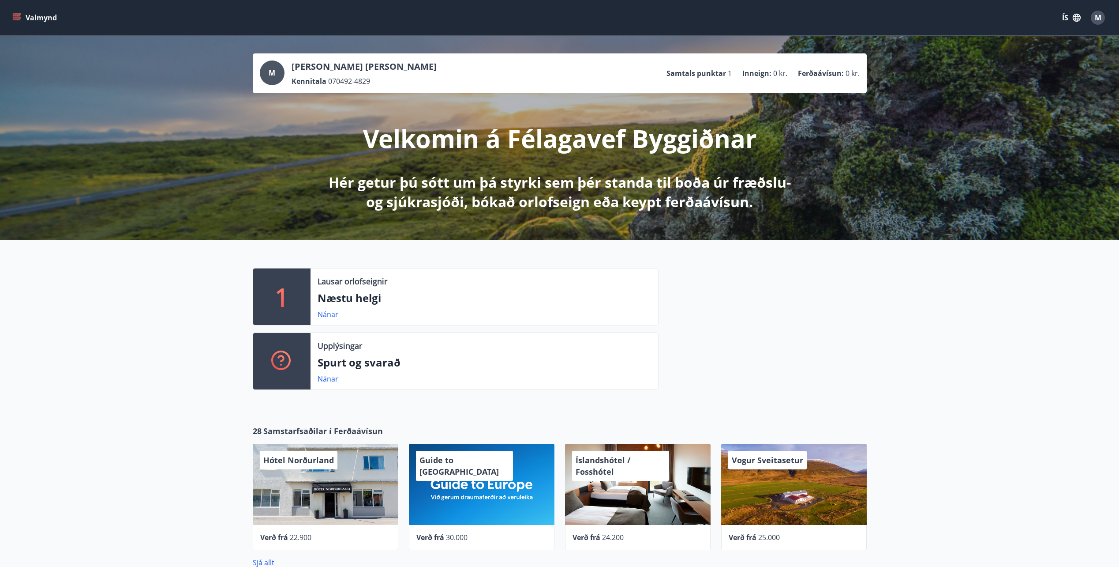  What do you see at coordinates (560, 192) in the screenshot?
I see `p: Hér getur þú sótt um þá styrki sem þér standa til boða úr fræðslu- og sjúkrasjóði, bókað orlofsei...` at bounding box center [560, 192].